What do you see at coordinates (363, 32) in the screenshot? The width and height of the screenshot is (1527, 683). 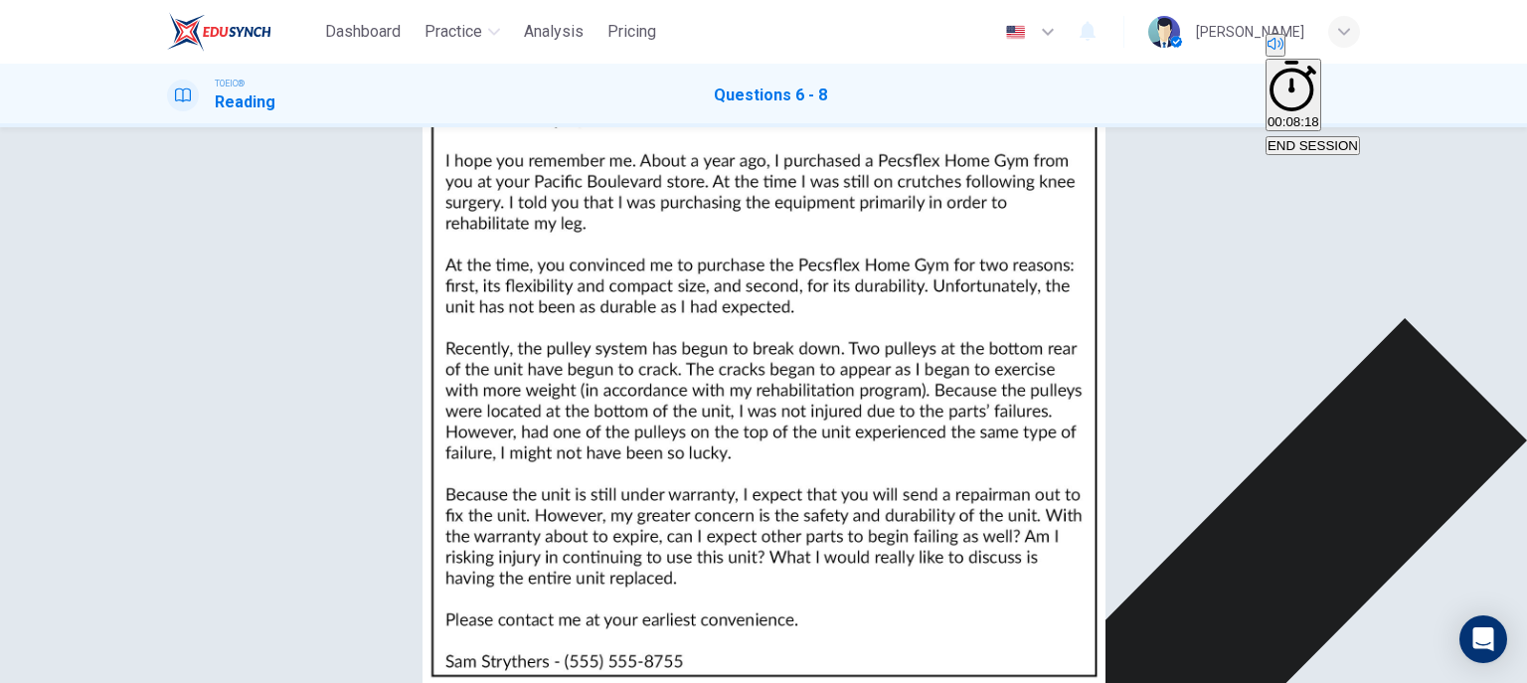 I see `a: Dashboard` at bounding box center [363, 32].